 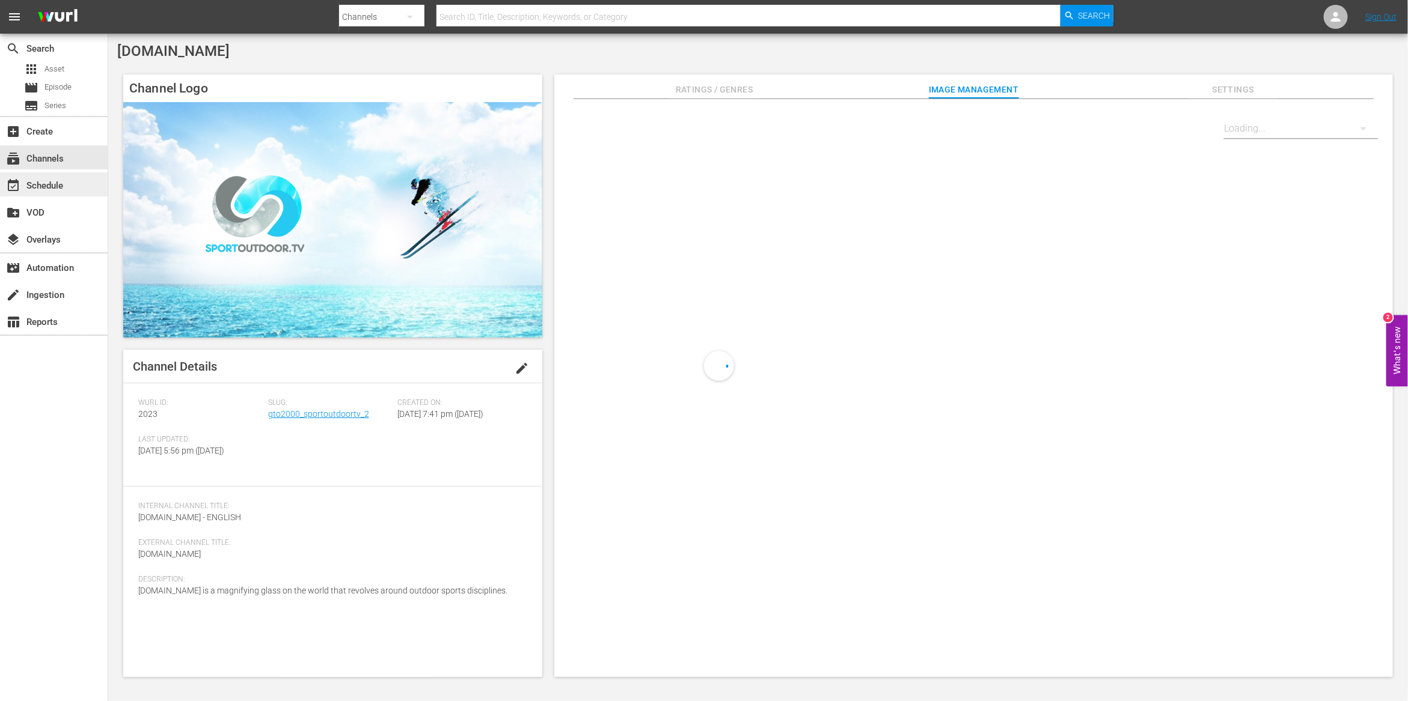 What do you see at coordinates (148, 414) in the screenshot?
I see `span: 2023` at bounding box center [148, 414].